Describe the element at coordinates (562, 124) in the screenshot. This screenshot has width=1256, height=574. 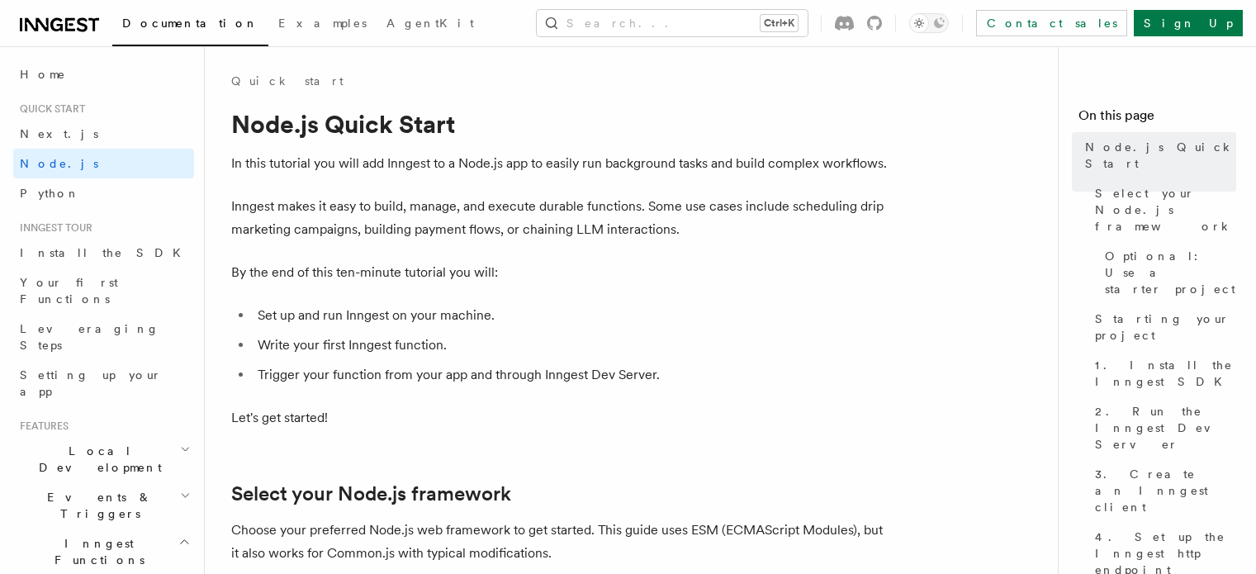
I see `h1: Node.js Quick Start` at that location.